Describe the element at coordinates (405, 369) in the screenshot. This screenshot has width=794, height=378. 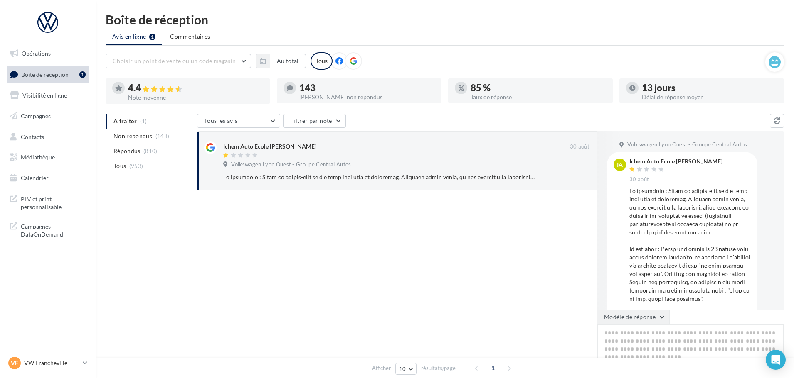
I see `button: 10` at that location.